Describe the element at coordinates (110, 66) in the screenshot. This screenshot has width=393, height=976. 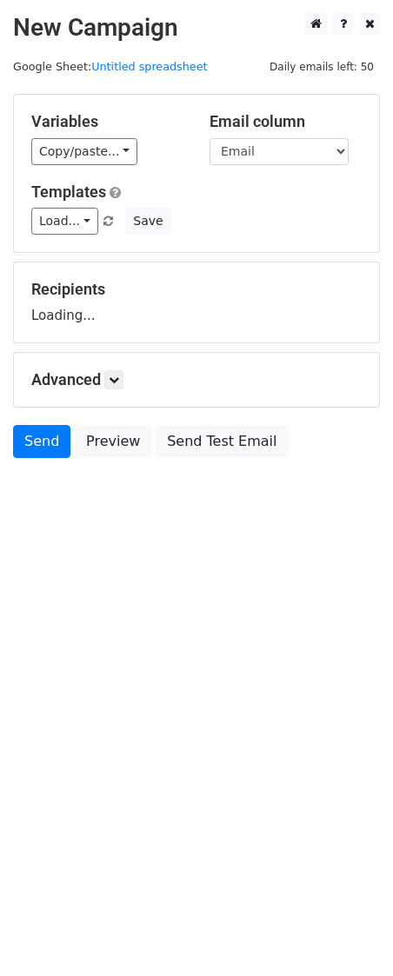
I see `small: Google Sheet:` at that location.